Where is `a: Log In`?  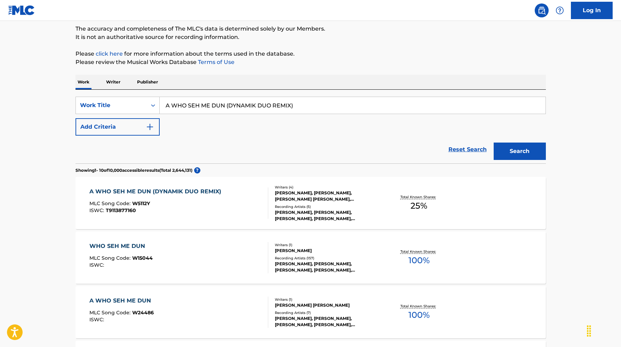 a: Log In is located at coordinates (591, 10).